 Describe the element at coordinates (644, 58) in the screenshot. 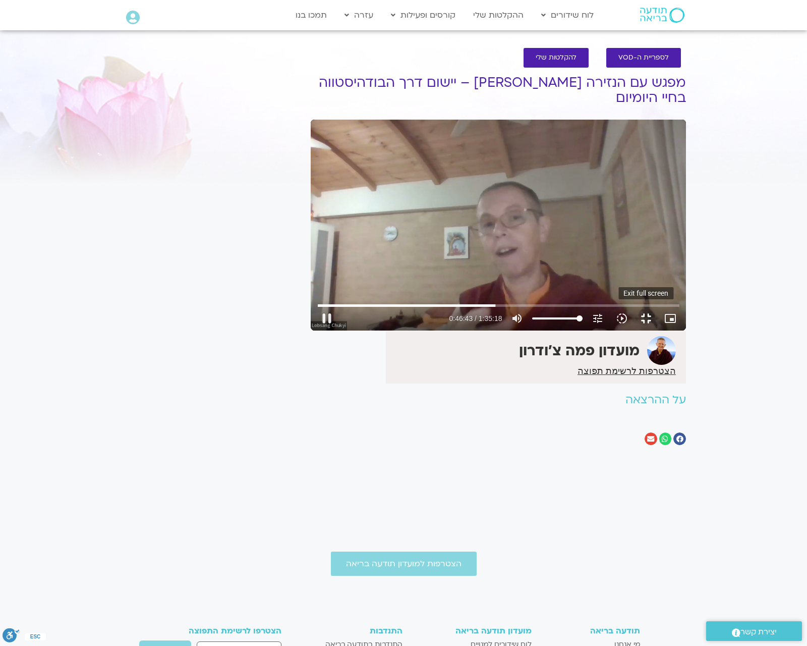

I see `a: לספריית ה-VOD` at that location.